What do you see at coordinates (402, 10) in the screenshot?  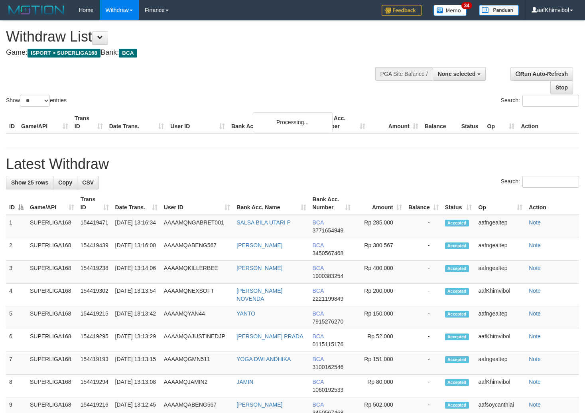 I see `img: Feedback.jpg` at bounding box center [402, 10].